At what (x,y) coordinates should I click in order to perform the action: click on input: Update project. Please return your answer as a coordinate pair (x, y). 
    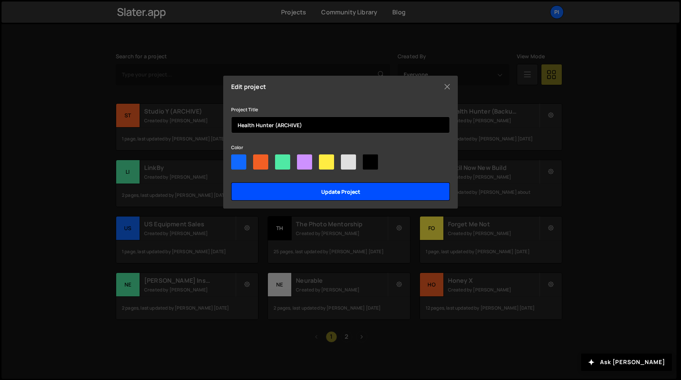
    Looking at the image, I should click on (340, 191).